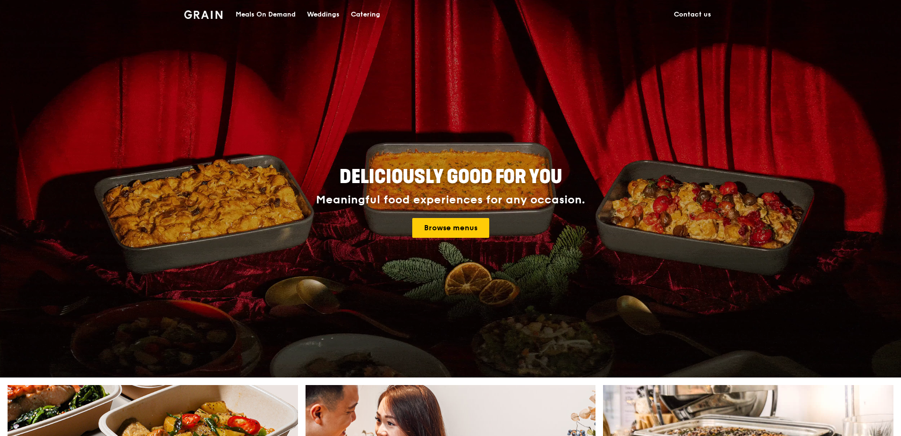 Image resolution: width=901 pixels, height=436 pixels. I want to click on a: Contact us, so click(692, 15).